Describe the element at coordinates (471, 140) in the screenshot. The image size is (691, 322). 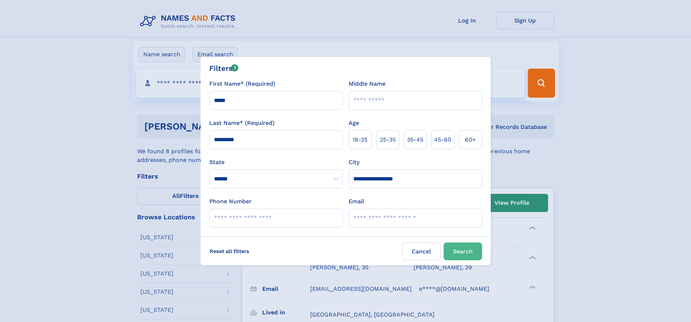
I see `span: 60+` at that location.